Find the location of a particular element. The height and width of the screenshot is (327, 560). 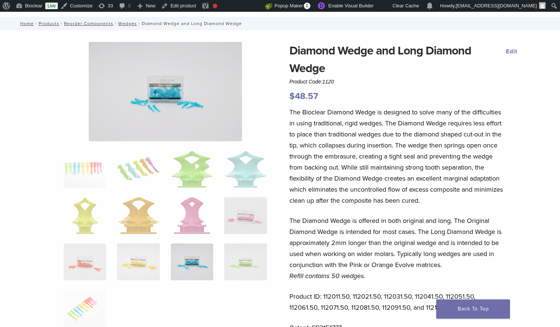

a: Products is located at coordinates (49, 24).